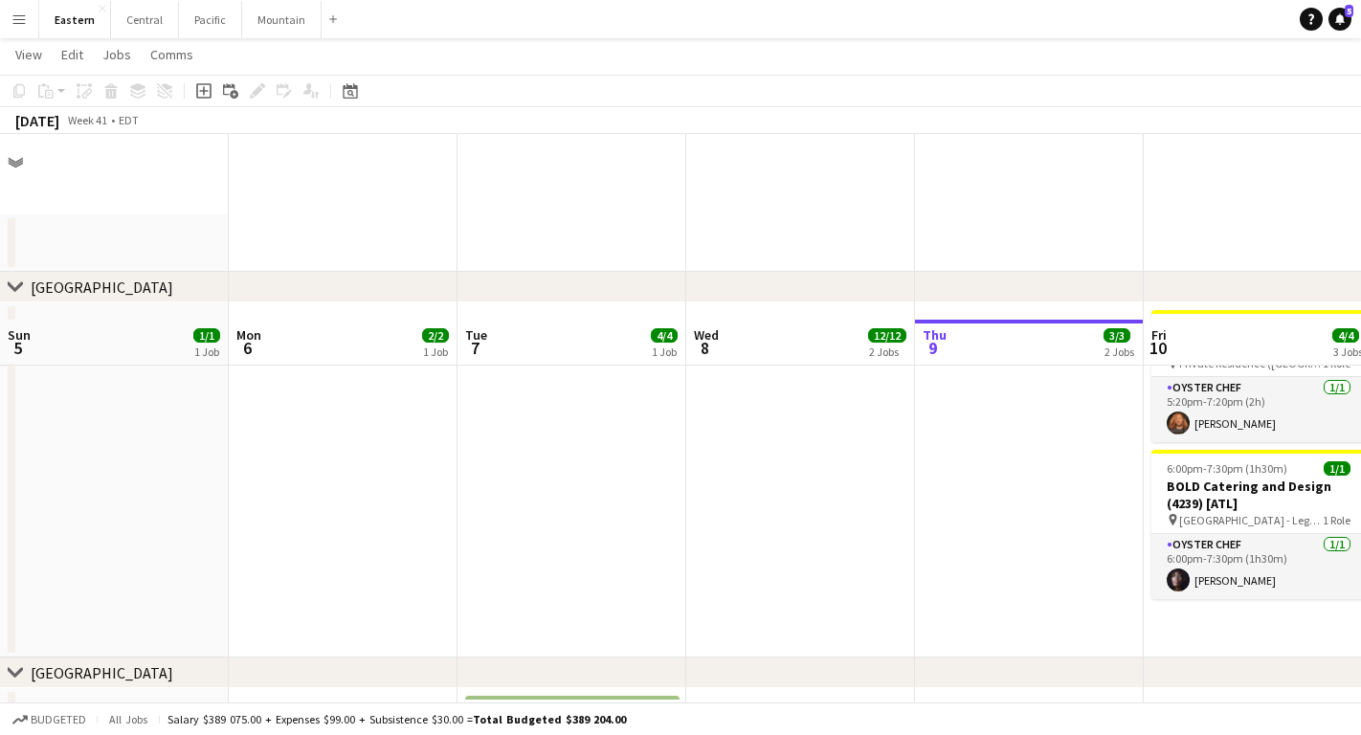 This screenshot has height=735, width=1361. I want to click on span: Edit, so click(72, 55).